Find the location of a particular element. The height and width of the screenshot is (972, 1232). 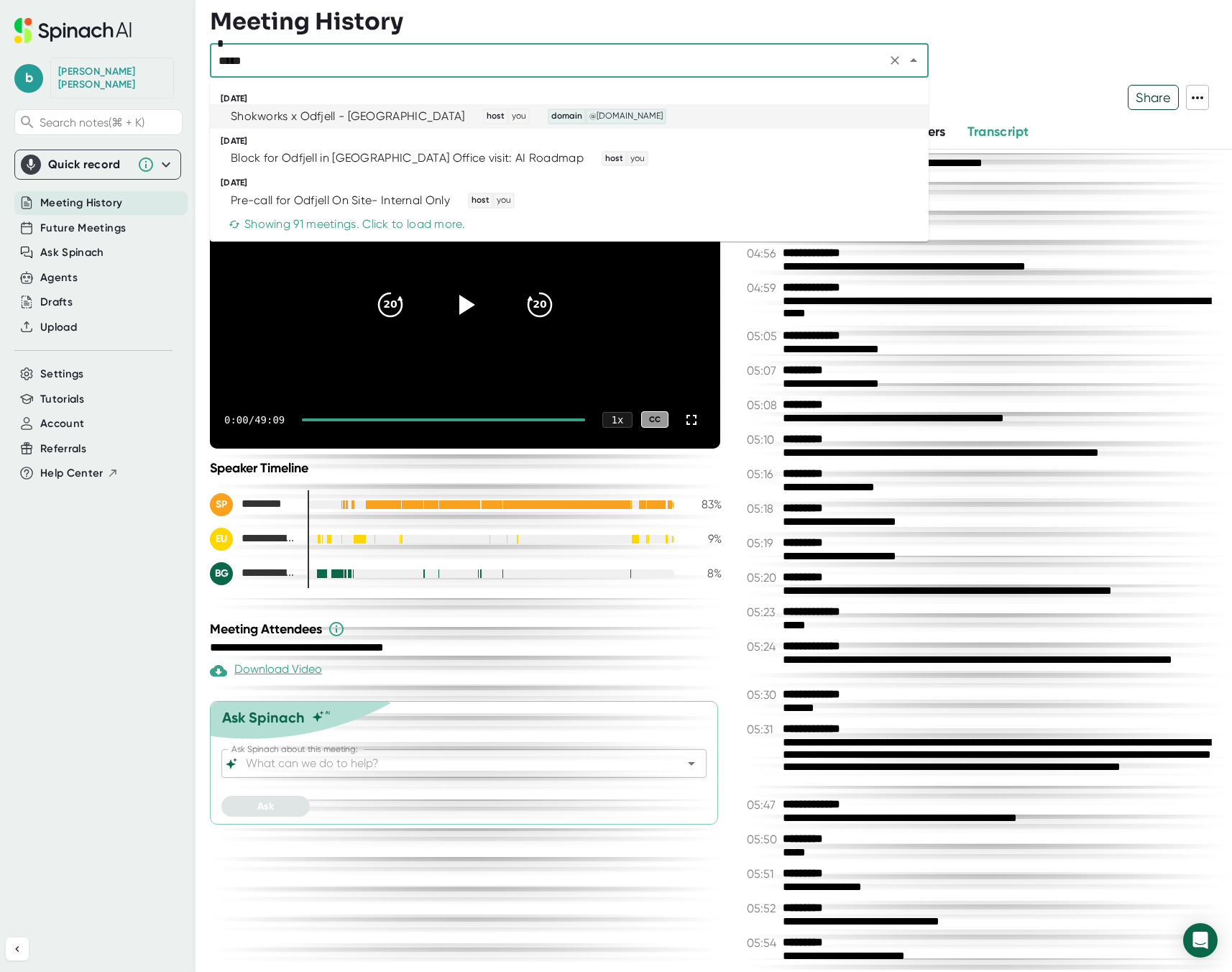

span: 05:18 is located at coordinates (763, 508).